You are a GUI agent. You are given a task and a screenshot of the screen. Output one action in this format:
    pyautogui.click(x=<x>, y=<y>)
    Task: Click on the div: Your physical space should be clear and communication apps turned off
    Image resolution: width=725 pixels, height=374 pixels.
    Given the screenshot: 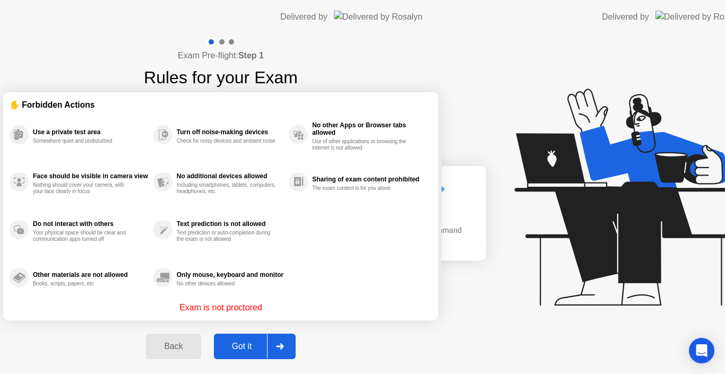 What is the action you would take?
    pyautogui.click(x=83, y=236)
    